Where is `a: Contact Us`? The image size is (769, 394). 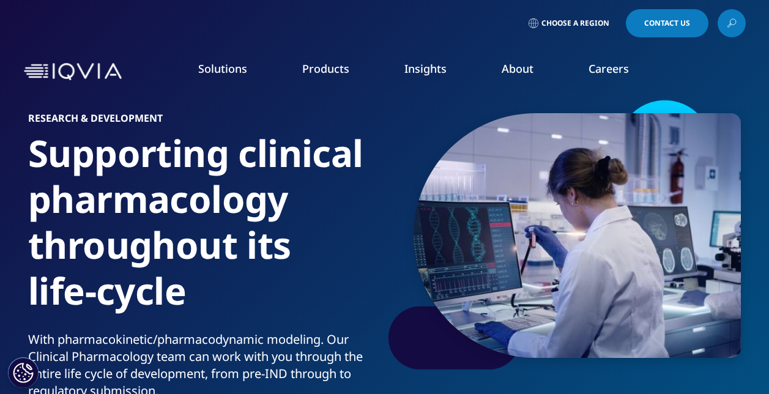
a: Contact Us is located at coordinates (667, 23).